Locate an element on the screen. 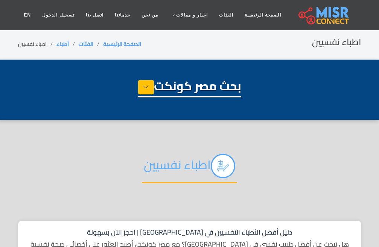  a: خدماتنا is located at coordinates (122, 15).